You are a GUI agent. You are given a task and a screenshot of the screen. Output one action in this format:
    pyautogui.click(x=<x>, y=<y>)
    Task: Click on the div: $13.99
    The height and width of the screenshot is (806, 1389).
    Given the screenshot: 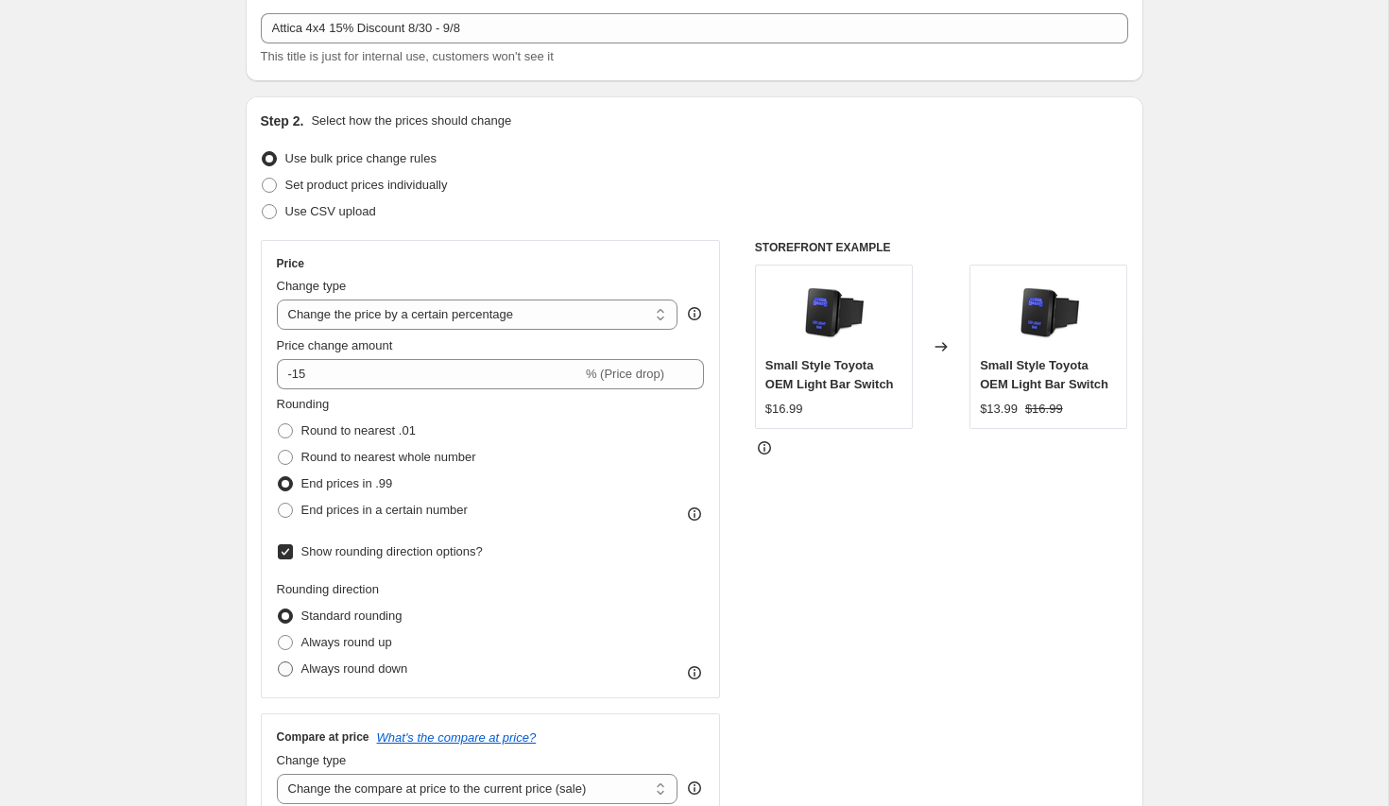 What is the action you would take?
    pyautogui.click(x=999, y=409)
    